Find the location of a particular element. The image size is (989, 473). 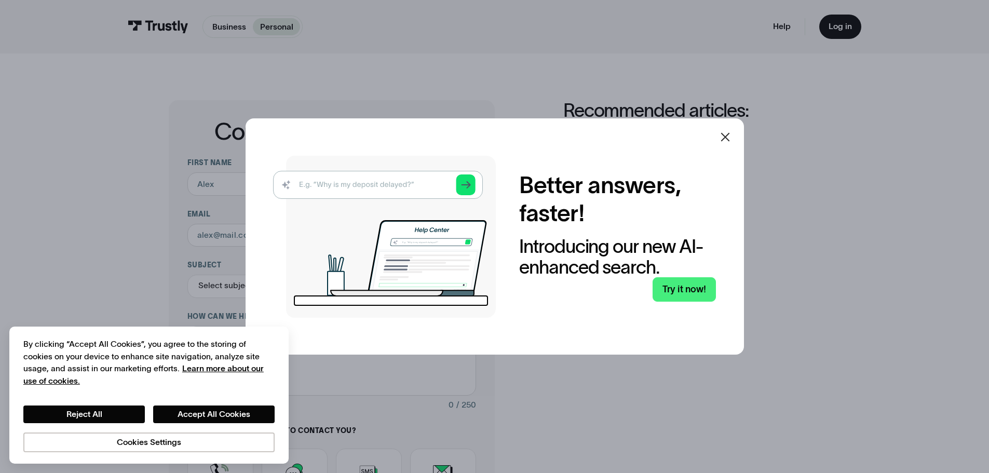

button: Cookies Settings is located at coordinates (149, 442).